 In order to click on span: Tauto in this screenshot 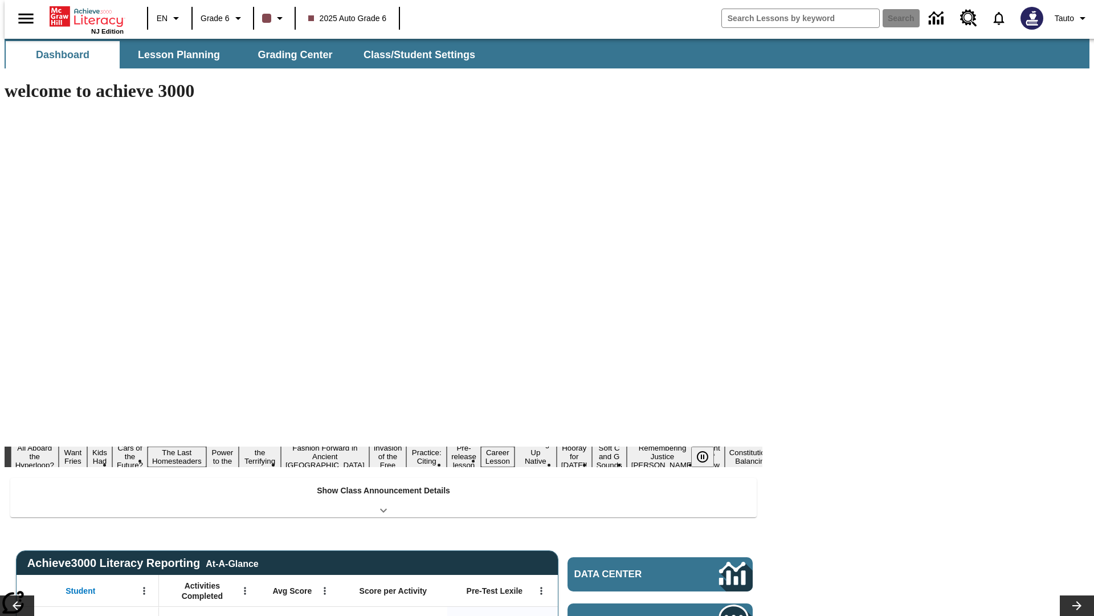, I will do `click(1065, 18)`.